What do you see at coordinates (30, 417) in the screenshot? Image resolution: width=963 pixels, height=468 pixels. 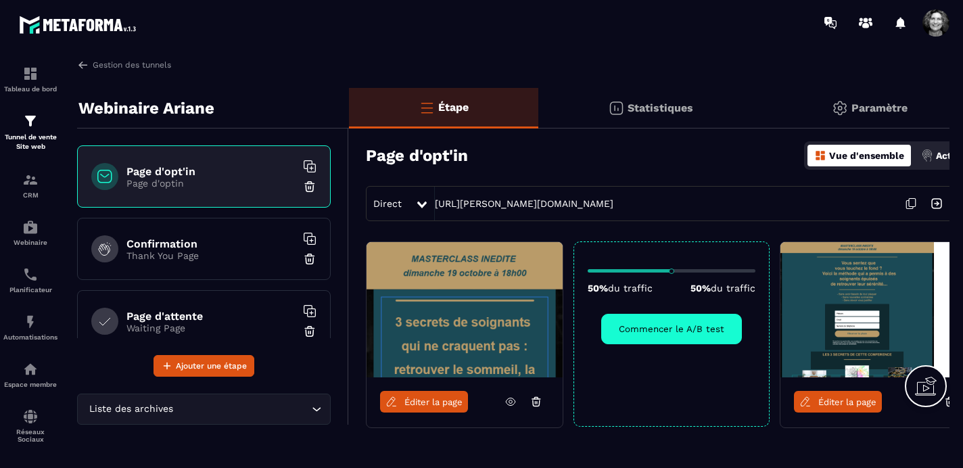 I see `img: social-network` at bounding box center [30, 417].